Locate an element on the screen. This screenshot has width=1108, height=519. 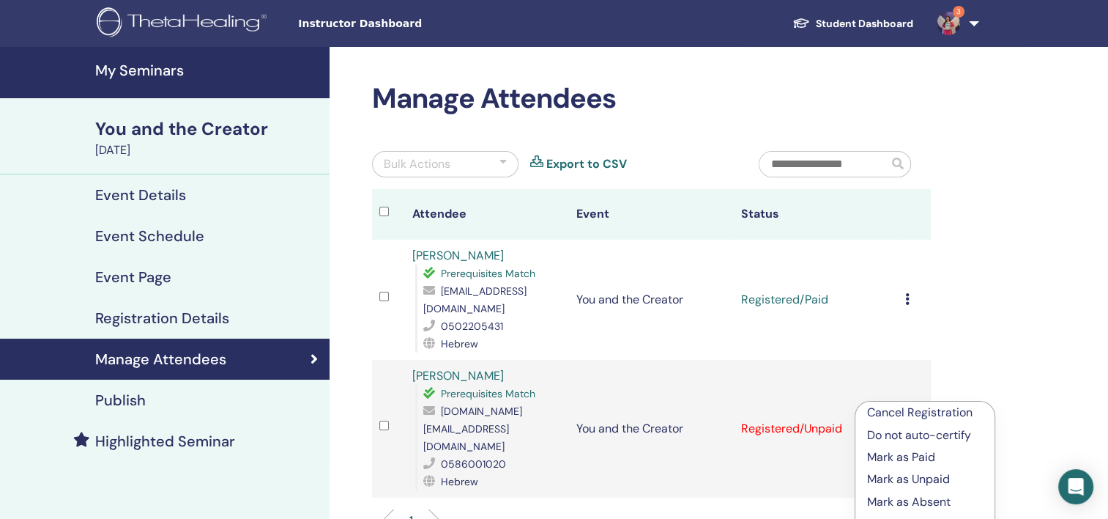
img: default.jpg is located at coordinates (949, 23).